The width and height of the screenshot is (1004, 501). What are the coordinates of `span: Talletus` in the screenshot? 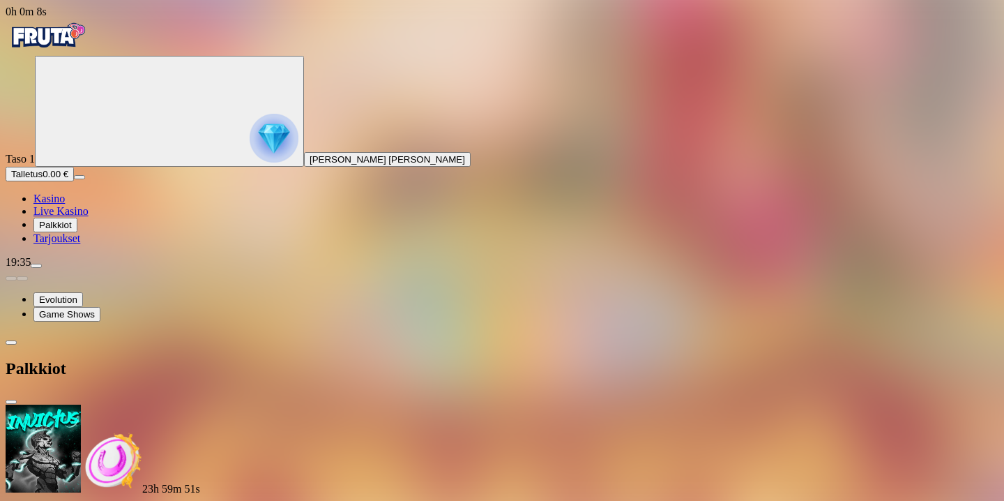 It's located at (27, 174).